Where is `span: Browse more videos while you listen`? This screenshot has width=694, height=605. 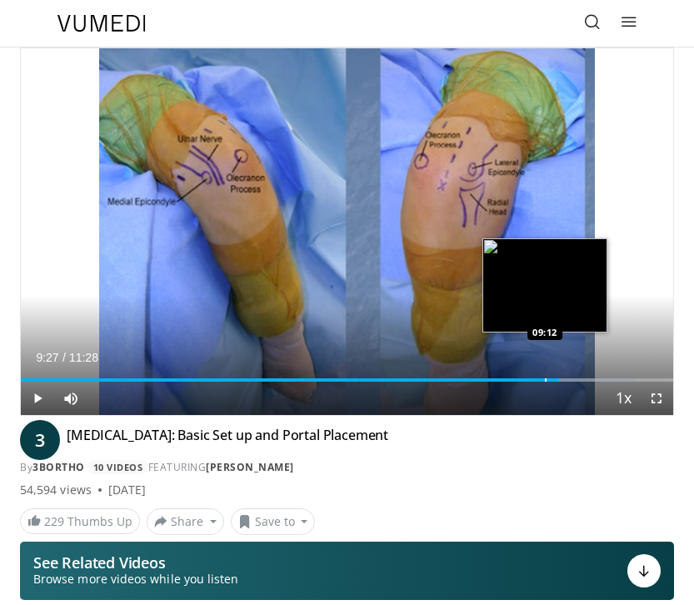 span: Browse more videos while you listen is located at coordinates (136, 579).